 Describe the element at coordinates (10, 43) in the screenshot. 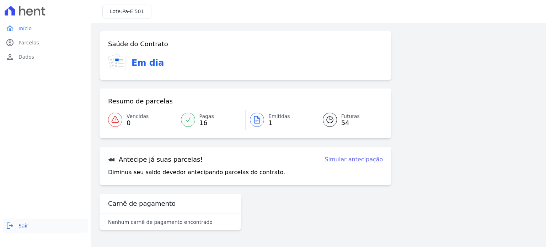

I see `i: paid` at that location.